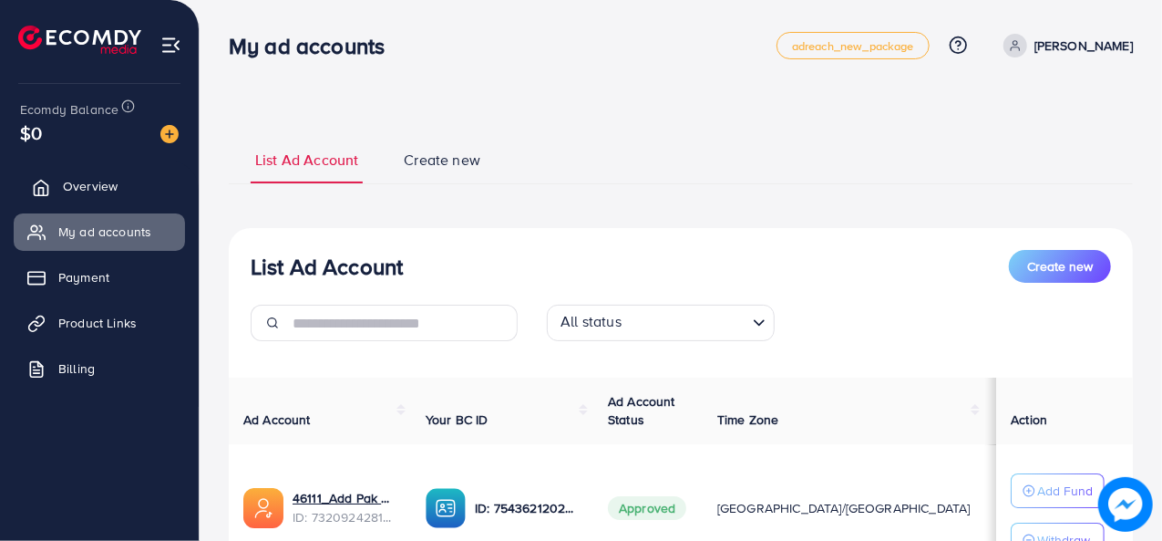 This screenshot has height=541, width=1162. I want to click on span: Your BC ID, so click(457, 419).